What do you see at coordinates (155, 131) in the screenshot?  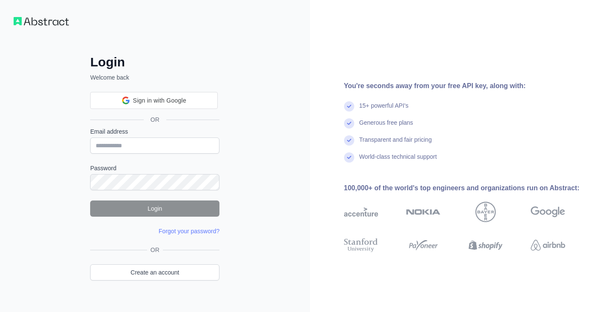 I see `label: Email address` at bounding box center [155, 131].